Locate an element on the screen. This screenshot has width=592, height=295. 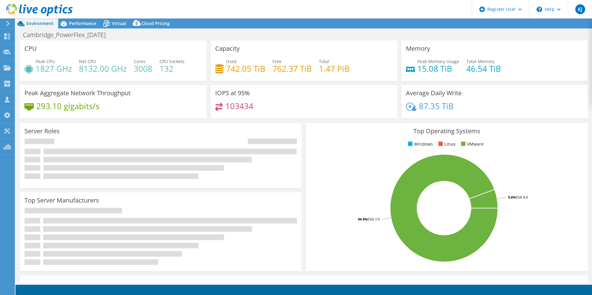
h3: Top Operating Systems is located at coordinates (447, 131).